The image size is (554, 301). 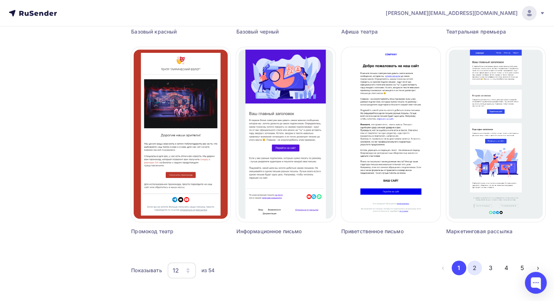 I want to click on button: Go to page 4, so click(x=507, y=268).